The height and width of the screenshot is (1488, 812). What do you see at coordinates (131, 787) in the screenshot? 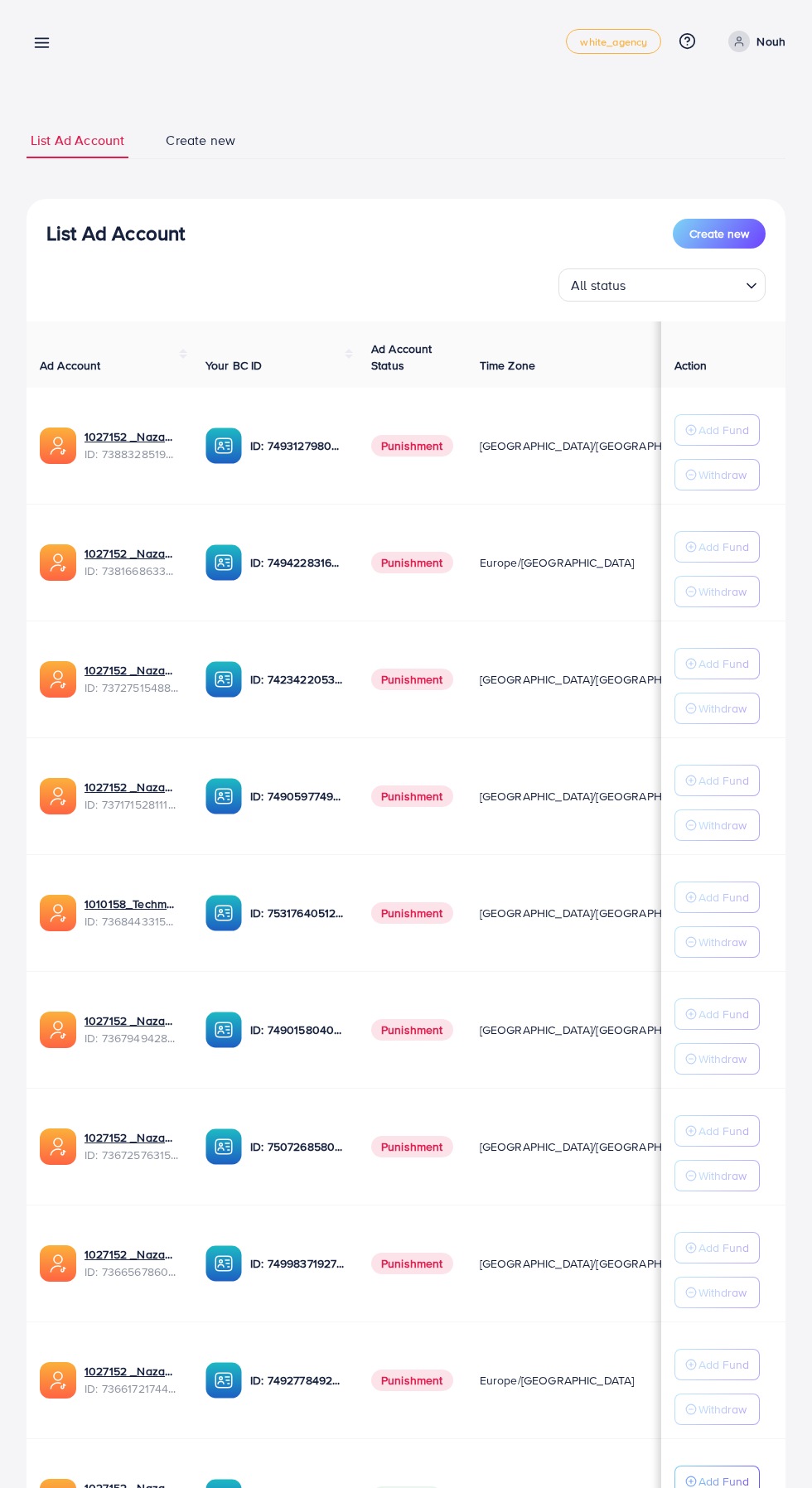
I see `a: 1027152 _Nazaagency_04` at bounding box center [131, 787].